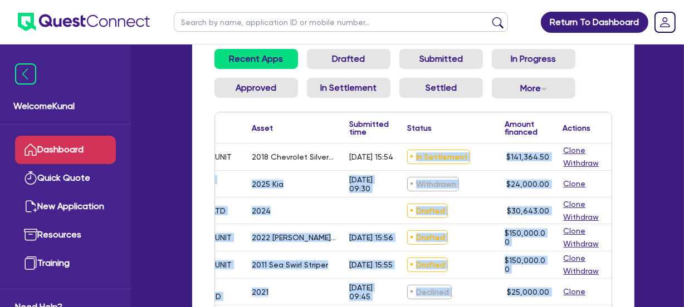 The image size is (684, 307). Describe the element at coordinates (26, 74) in the screenshot. I see `img: icon-menu-close` at that location.